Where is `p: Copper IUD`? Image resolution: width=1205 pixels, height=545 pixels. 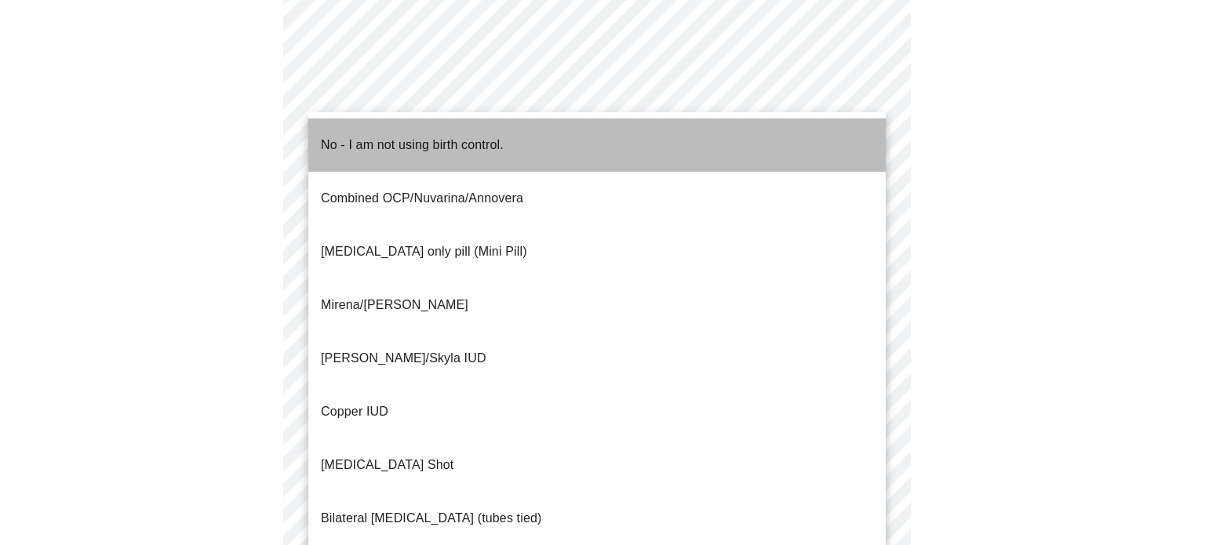 p: Copper IUD is located at coordinates (355, 412).